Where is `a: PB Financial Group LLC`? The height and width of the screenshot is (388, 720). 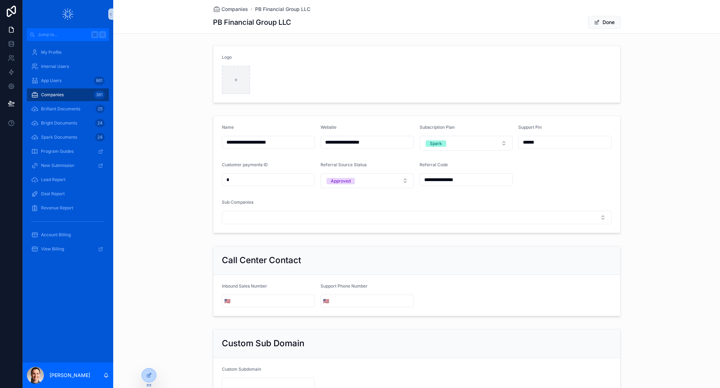 a: PB Financial Group LLC is located at coordinates (283, 9).